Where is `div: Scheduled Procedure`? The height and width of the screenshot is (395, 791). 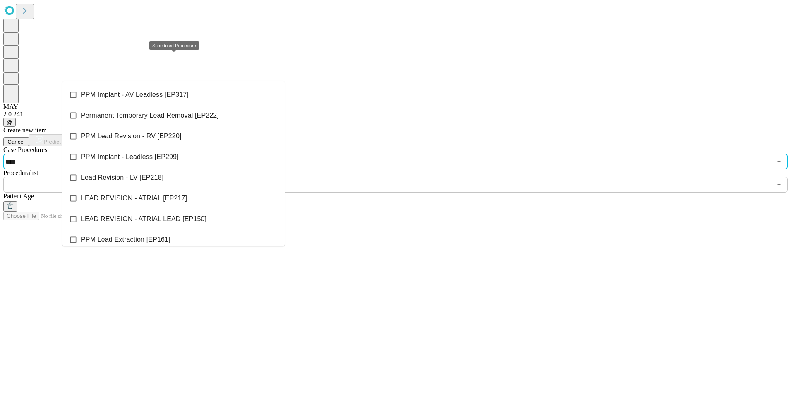
div: Scheduled Procedure is located at coordinates (174, 46).